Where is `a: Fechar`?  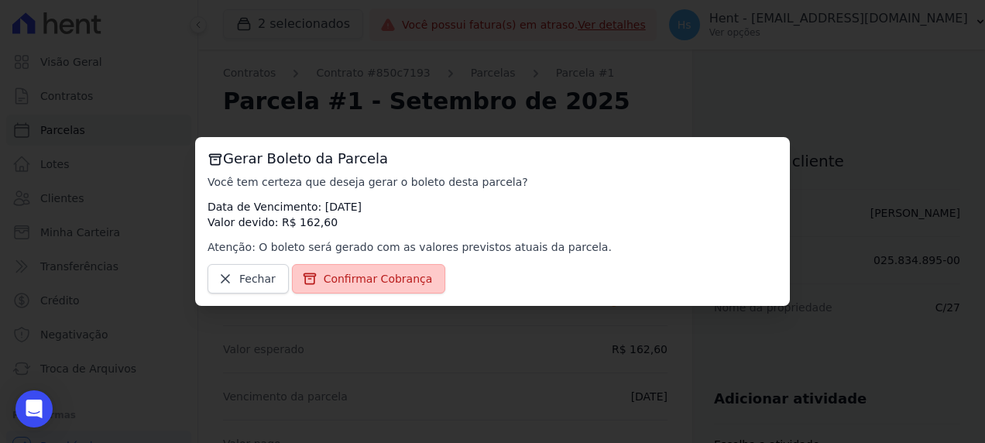
a: Fechar is located at coordinates (248, 279).